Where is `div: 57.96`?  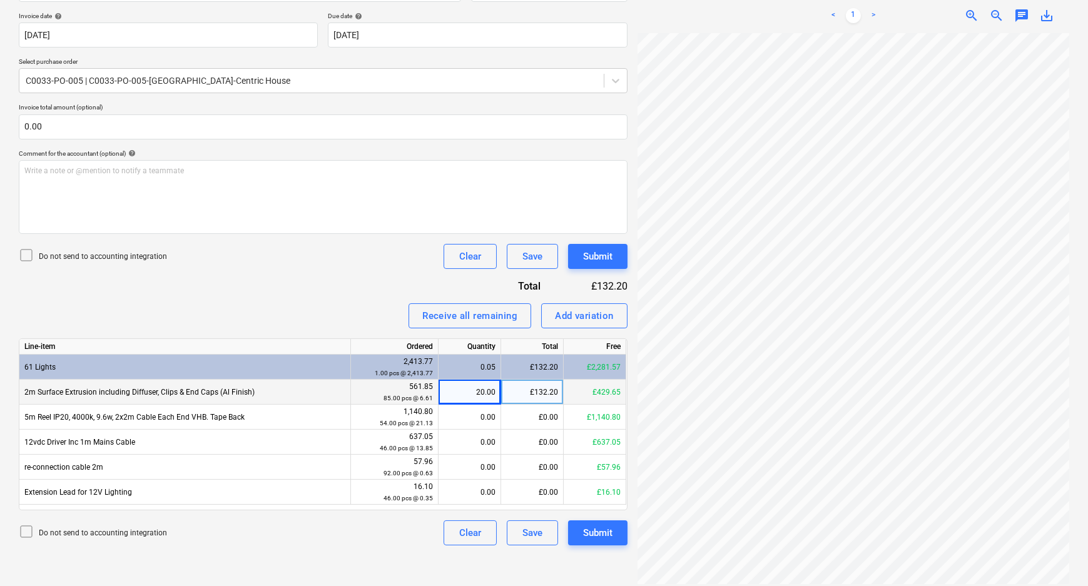 div: 57.96 is located at coordinates (394, 467).